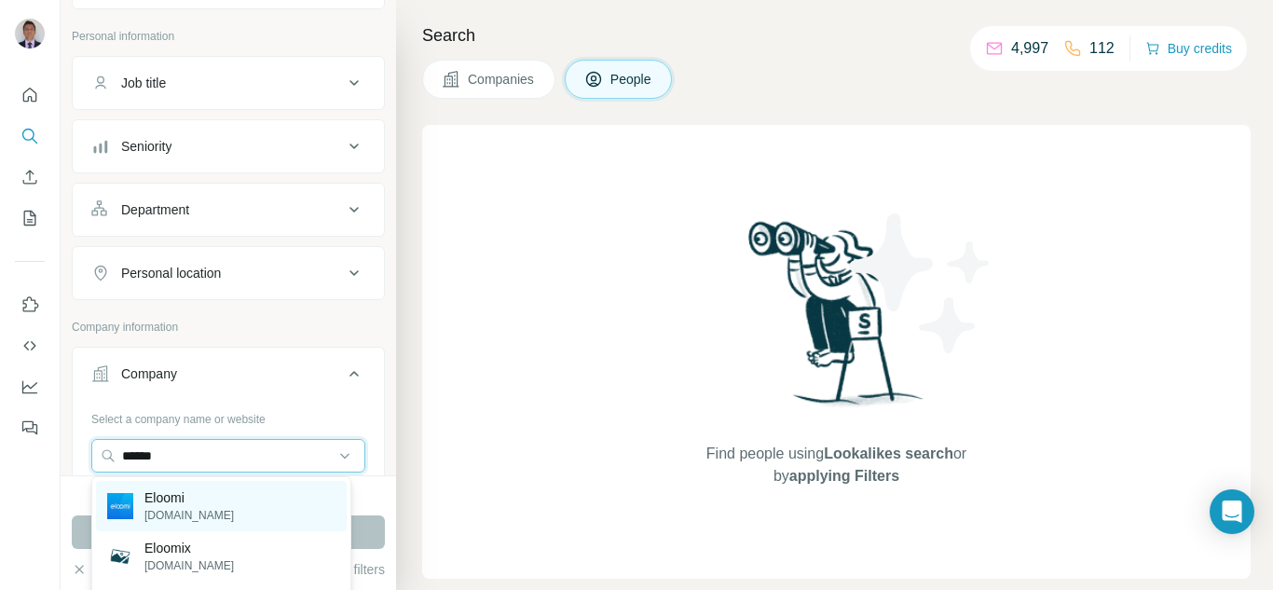 Image resolution: width=1273 pixels, height=590 pixels. Describe the element at coordinates (30, 218) in the screenshot. I see `button: My lists` at that location.